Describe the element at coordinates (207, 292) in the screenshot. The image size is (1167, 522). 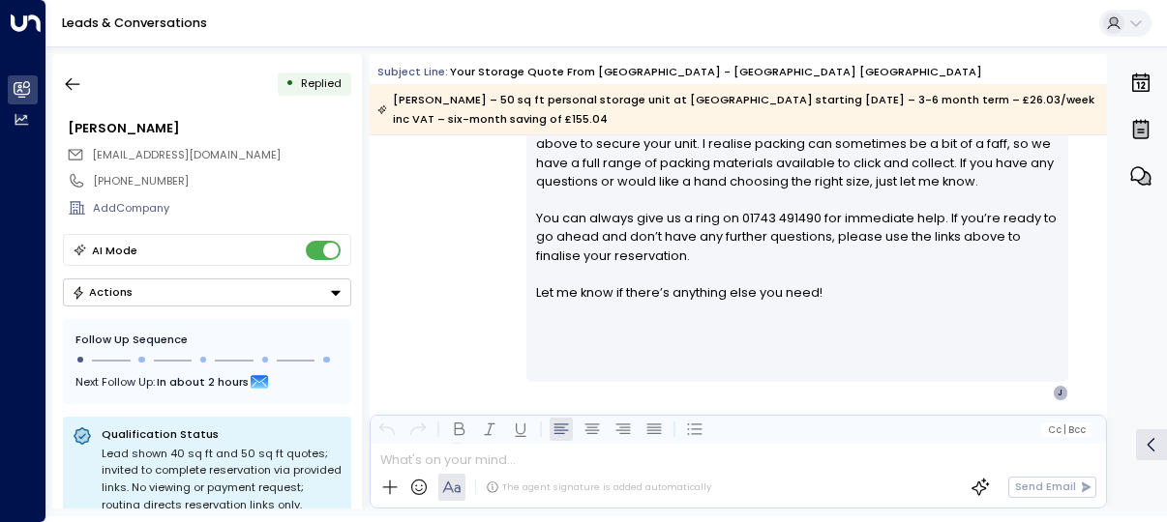
I see `div: Button group with a nested menu` at that location.